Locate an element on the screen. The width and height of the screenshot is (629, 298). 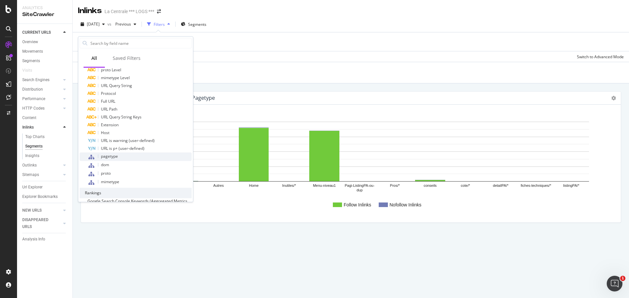
div: DISAPPEARED URLS is located at coordinates (39, 224).